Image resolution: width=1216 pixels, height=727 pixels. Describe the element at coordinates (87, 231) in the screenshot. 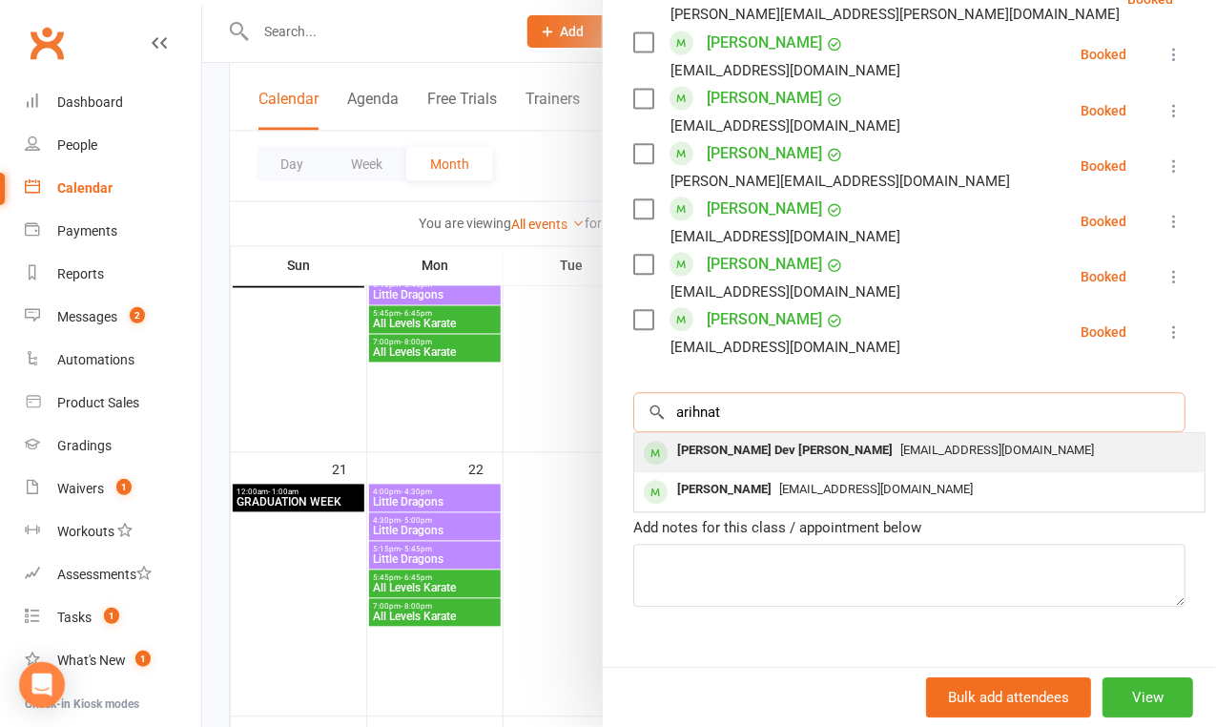

I see `div: Payments` at that location.